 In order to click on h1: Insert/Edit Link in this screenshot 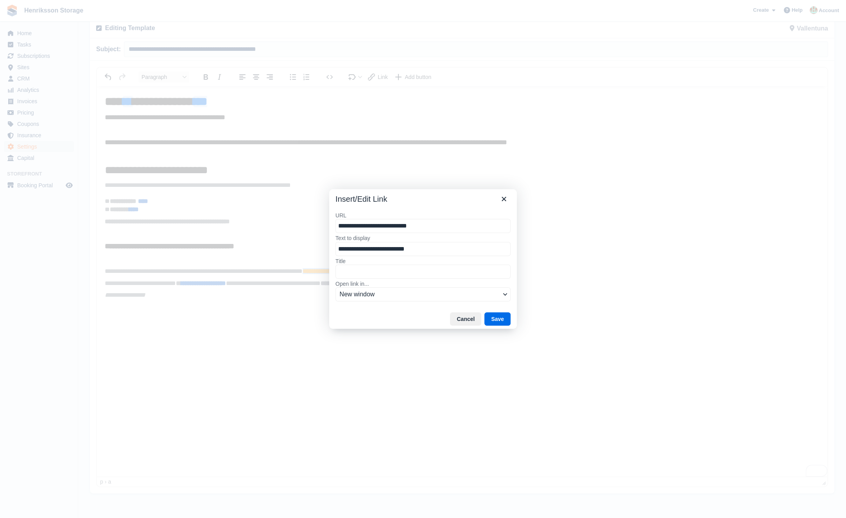, I will do `click(361, 199)`.